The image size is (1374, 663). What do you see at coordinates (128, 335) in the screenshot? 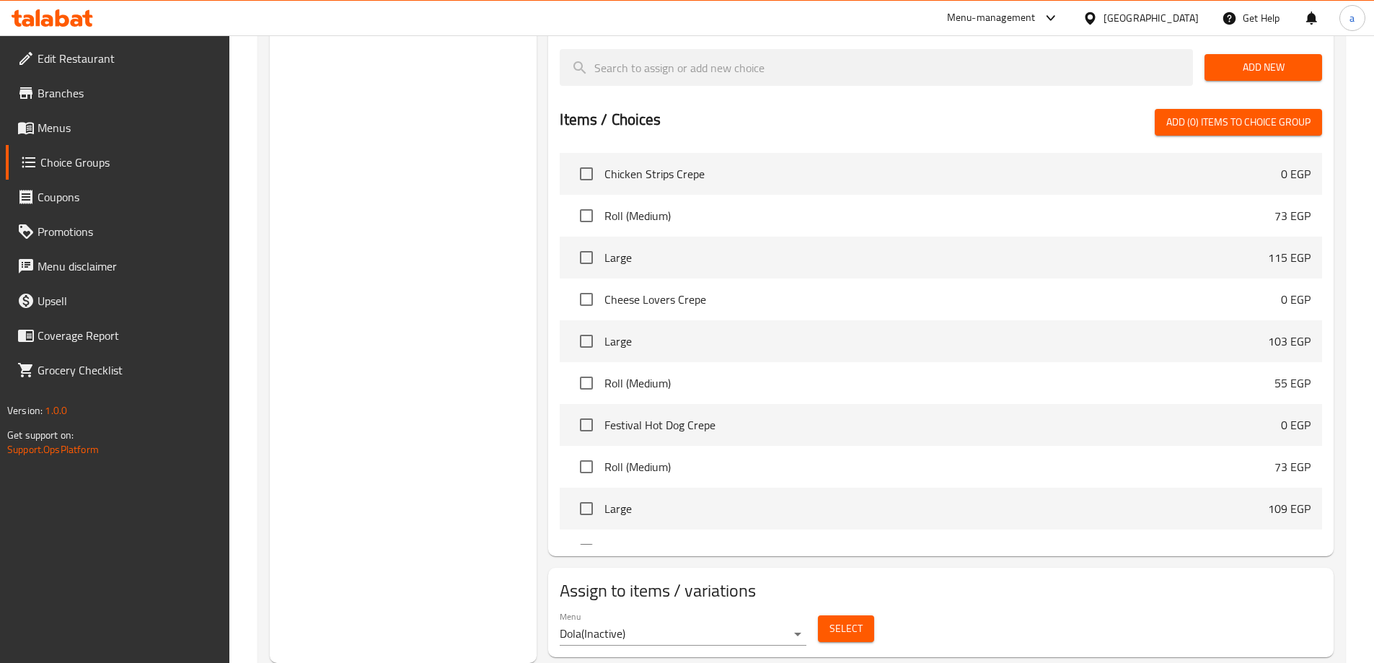
I see `span: Coverage Report` at bounding box center [128, 335].